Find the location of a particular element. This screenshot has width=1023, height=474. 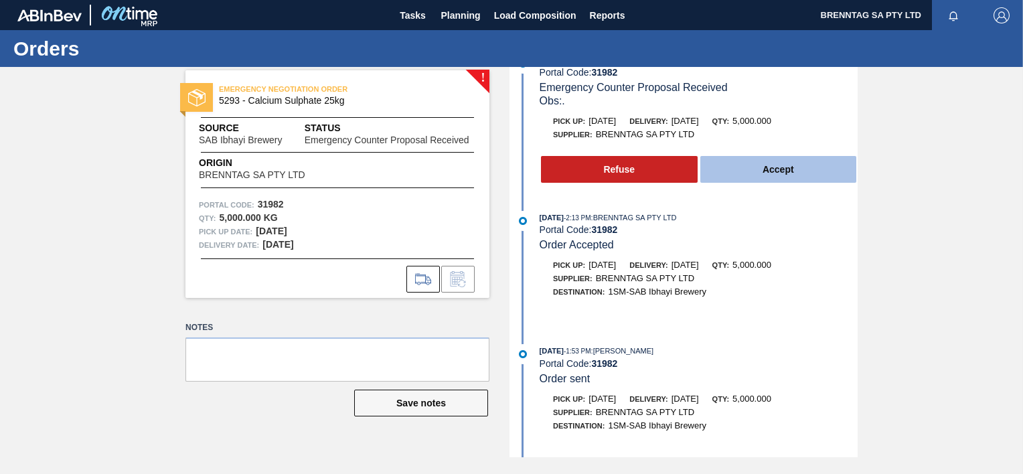

span: Order sent is located at coordinates (565, 378).